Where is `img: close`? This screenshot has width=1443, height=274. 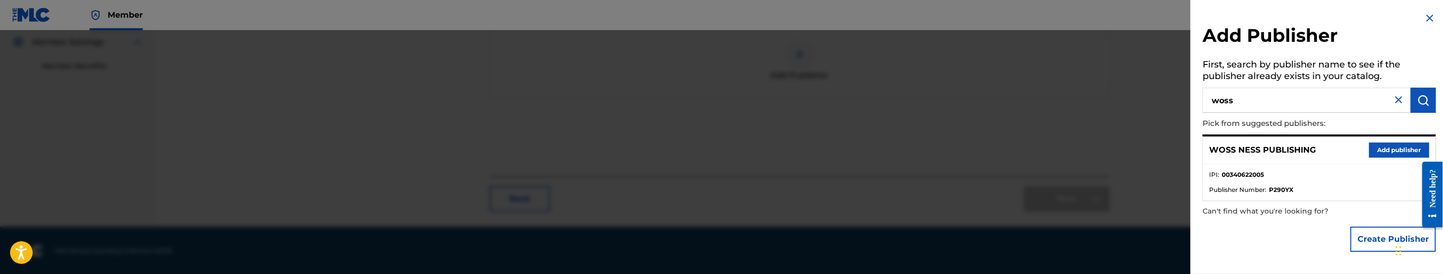
img: close is located at coordinates (1398, 100).